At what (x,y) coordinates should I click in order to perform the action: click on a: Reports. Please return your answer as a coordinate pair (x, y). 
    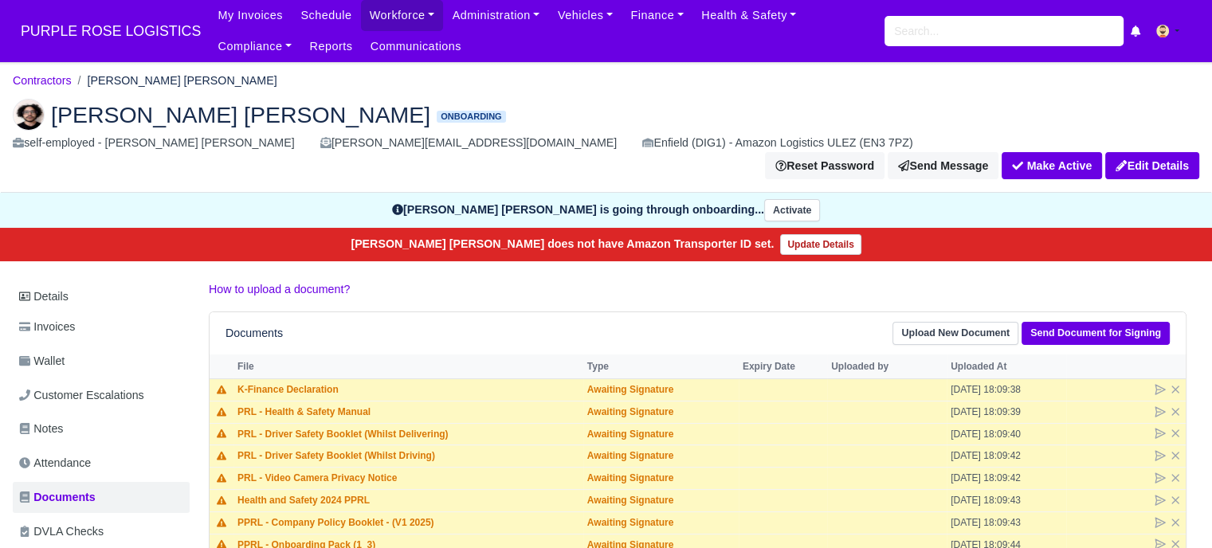
    Looking at the image, I should click on (331, 46).